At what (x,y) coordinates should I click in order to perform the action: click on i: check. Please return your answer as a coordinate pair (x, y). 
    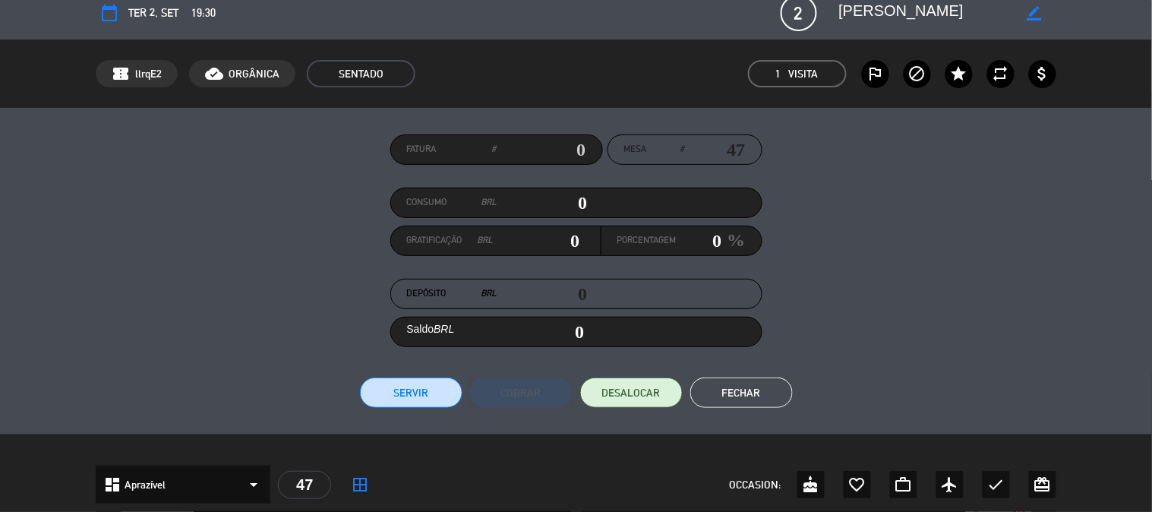
    Looking at the image, I should click on (997, 485).